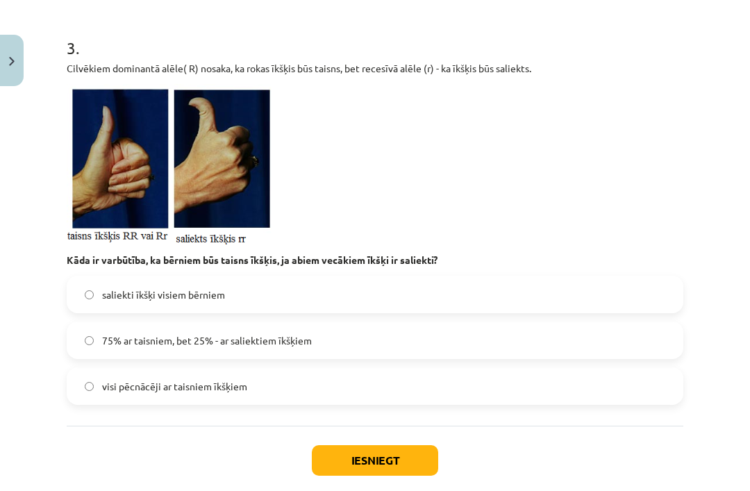 The height and width of the screenshot is (491, 750). Describe the element at coordinates (375, 68) in the screenshot. I see `p: Cilvēkiem dominantā alēle( R) nosaka, ka rokas īkšķis būs taisns, bet recesīvā alēle (r) - ka īkš...` at that location.